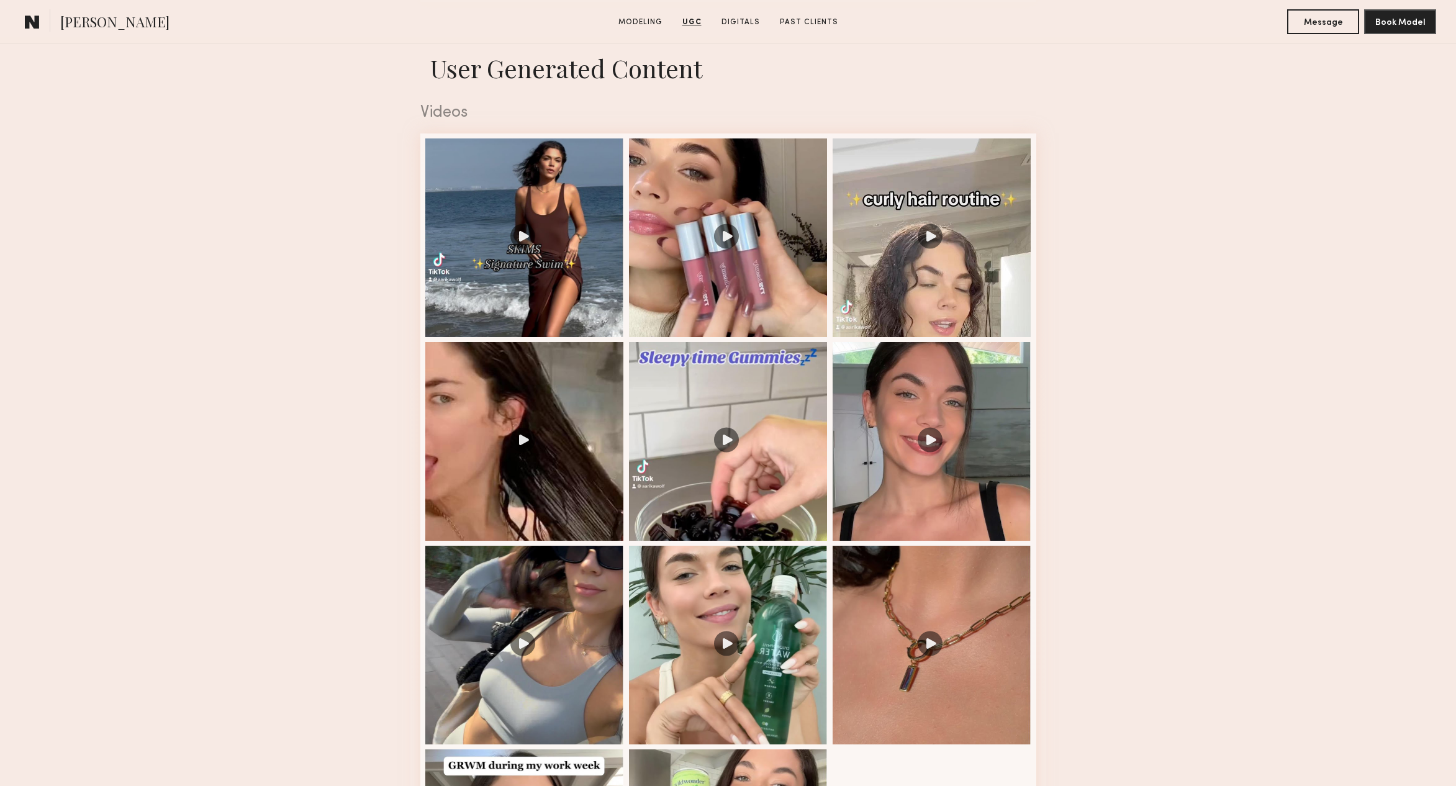 The image size is (1456, 786). What do you see at coordinates (692, 22) in the screenshot?
I see `a: UGC` at bounding box center [692, 22].